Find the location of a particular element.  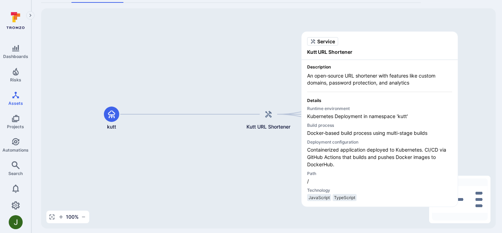

span: An open-source URL shortener with features like custom domains, password protection, and analytics is located at coordinates (380, 79).